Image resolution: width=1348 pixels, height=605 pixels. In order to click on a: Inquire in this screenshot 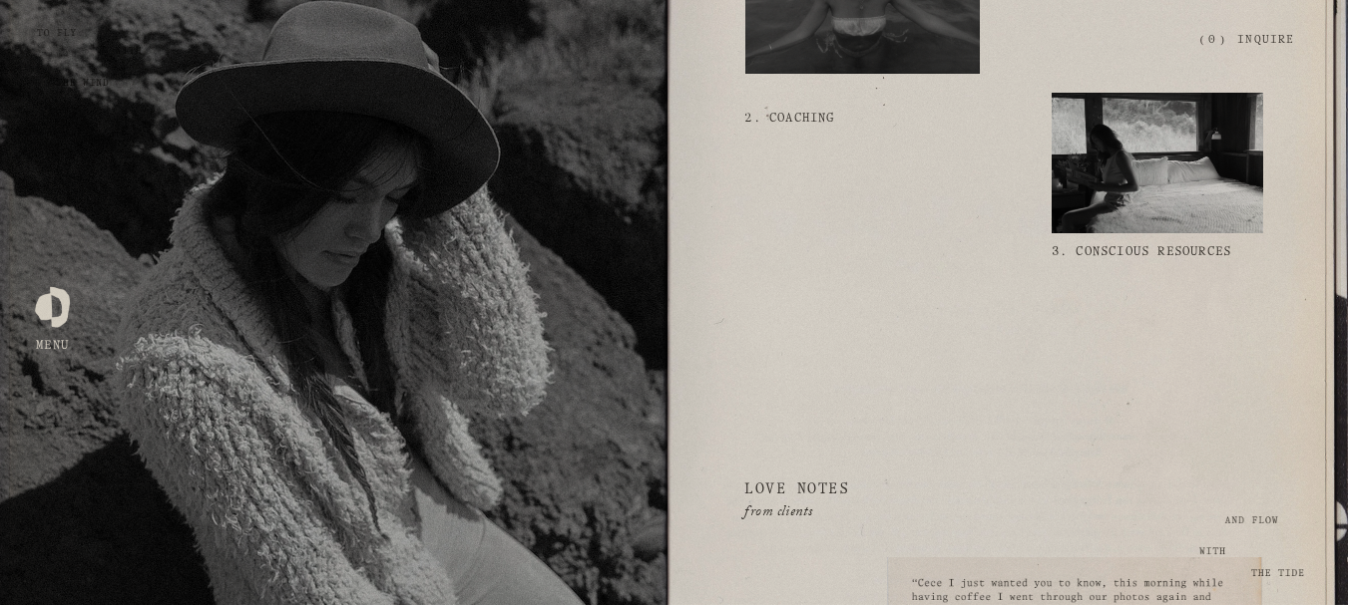, I will do `click(1265, 40)`.